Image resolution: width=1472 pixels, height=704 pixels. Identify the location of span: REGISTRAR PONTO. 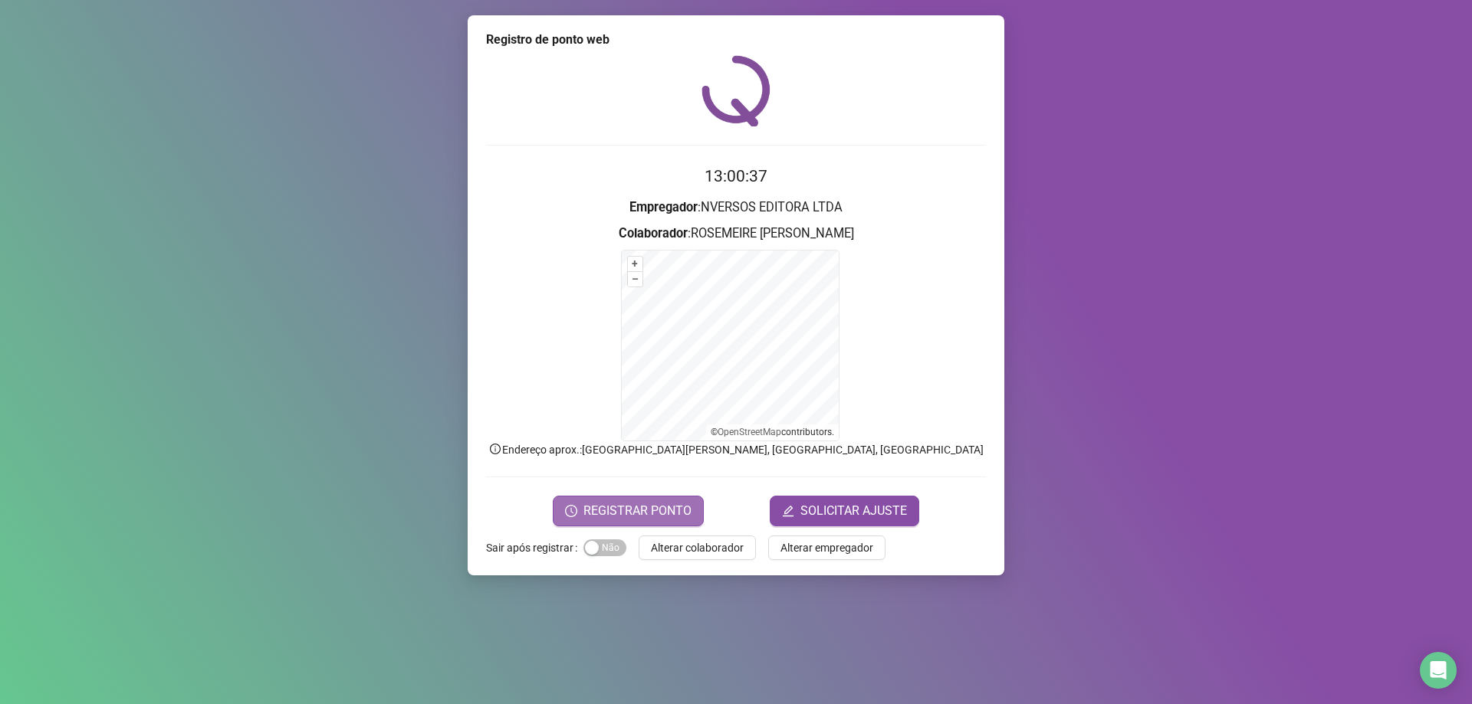
(637, 511).